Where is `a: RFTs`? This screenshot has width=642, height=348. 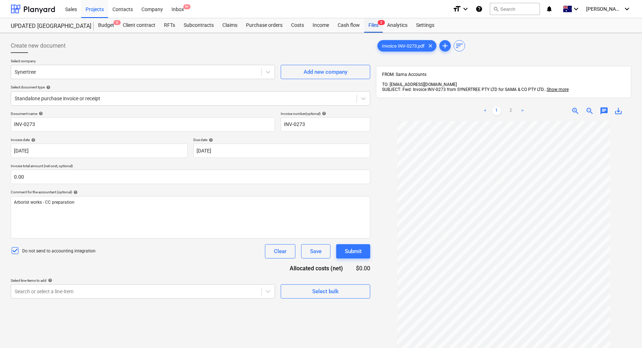 a: RFTs is located at coordinates (169, 25).